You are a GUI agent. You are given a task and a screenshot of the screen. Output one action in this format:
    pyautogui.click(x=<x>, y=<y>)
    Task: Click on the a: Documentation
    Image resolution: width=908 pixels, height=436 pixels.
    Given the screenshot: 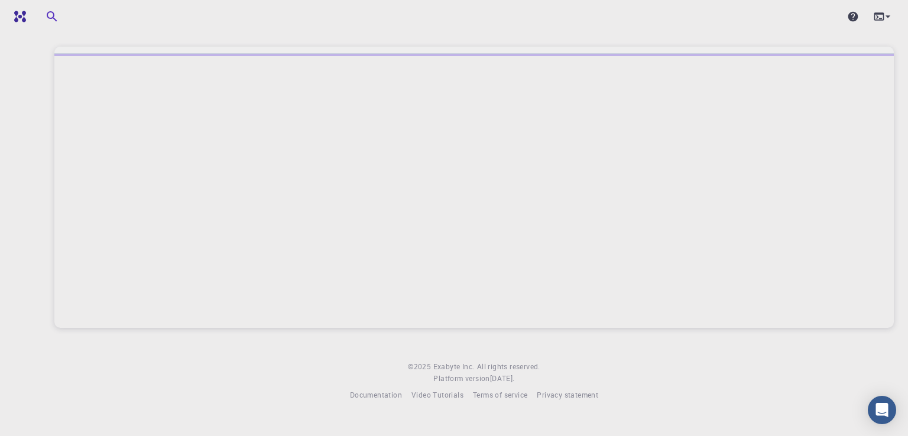 What is the action you would take?
    pyautogui.click(x=376, y=395)
    